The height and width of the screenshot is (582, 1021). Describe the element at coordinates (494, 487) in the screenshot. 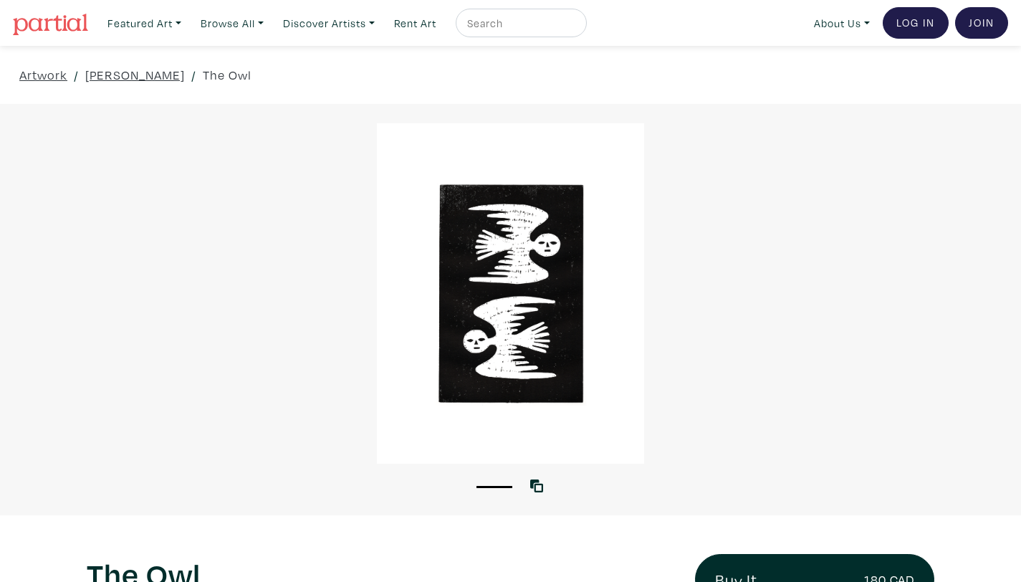

I see `button: 1 of 1` at that location.